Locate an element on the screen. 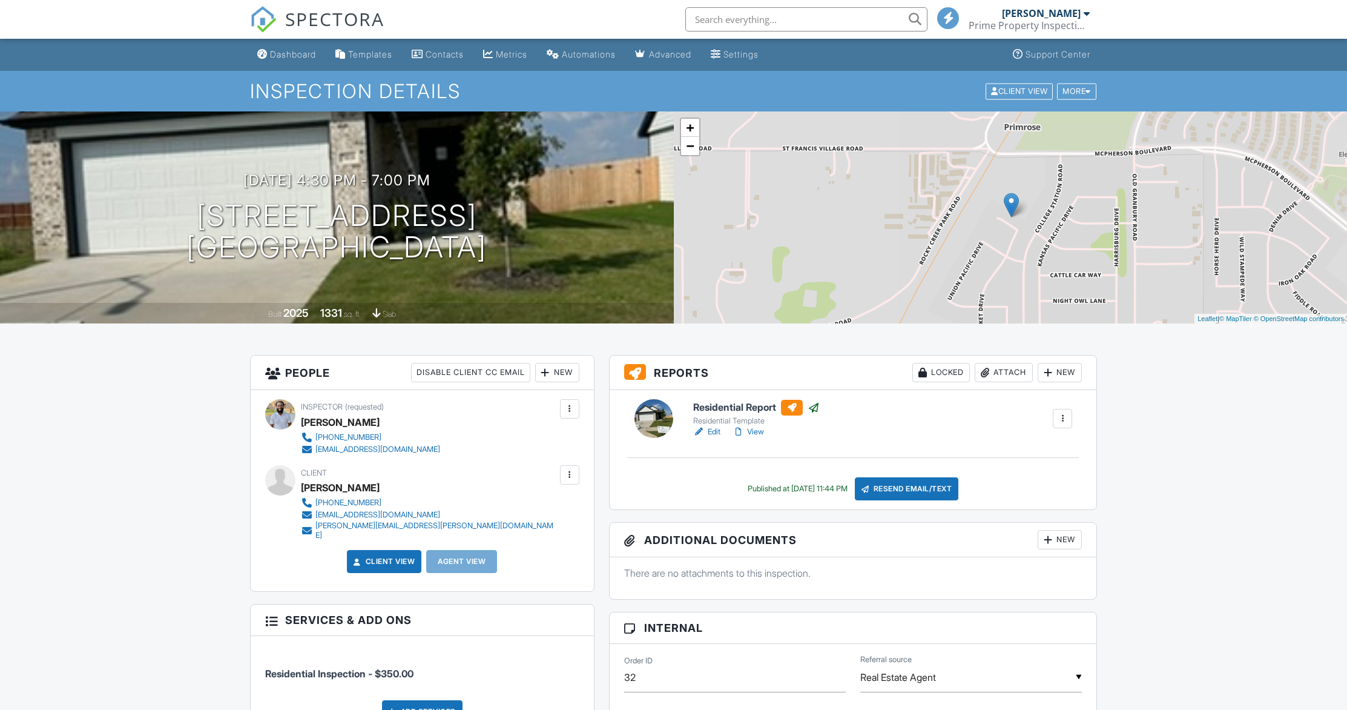  div: Residential Template is located at coordinates (756, 421).